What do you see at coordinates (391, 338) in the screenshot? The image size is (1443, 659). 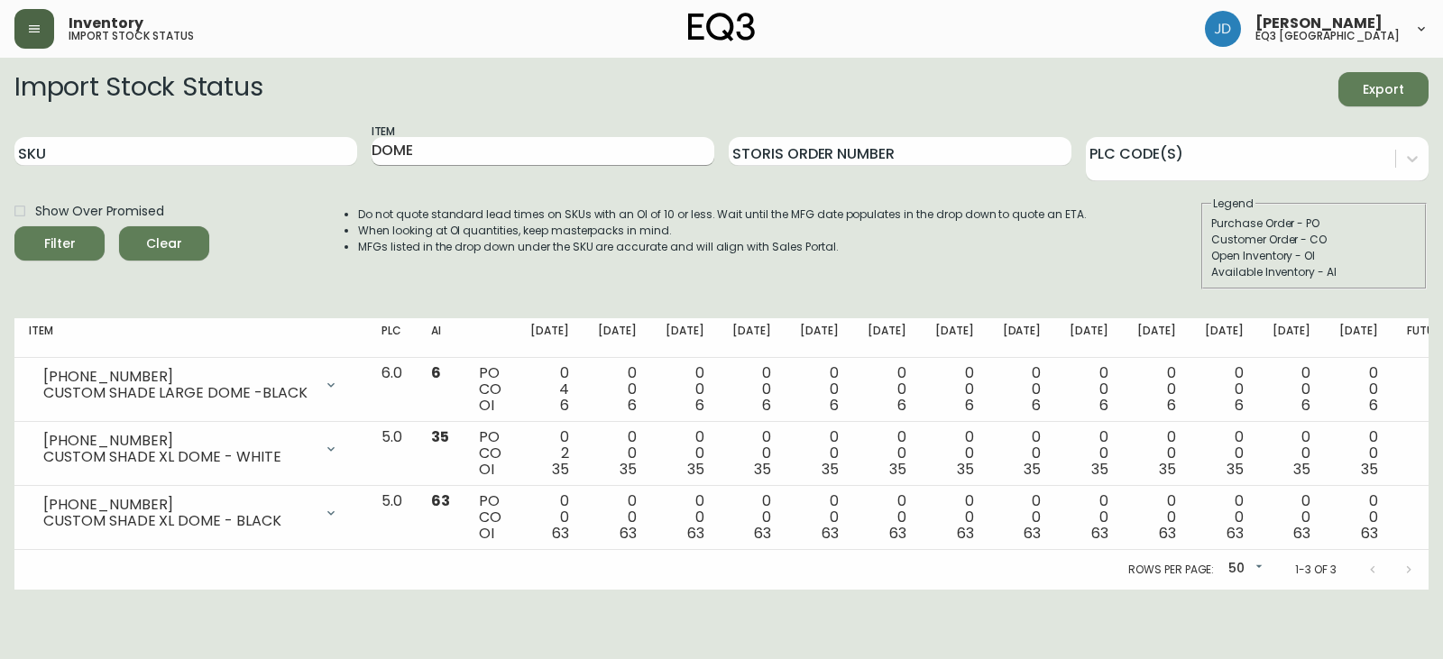 I see `th: PLC` at bounding box center [391, 338].